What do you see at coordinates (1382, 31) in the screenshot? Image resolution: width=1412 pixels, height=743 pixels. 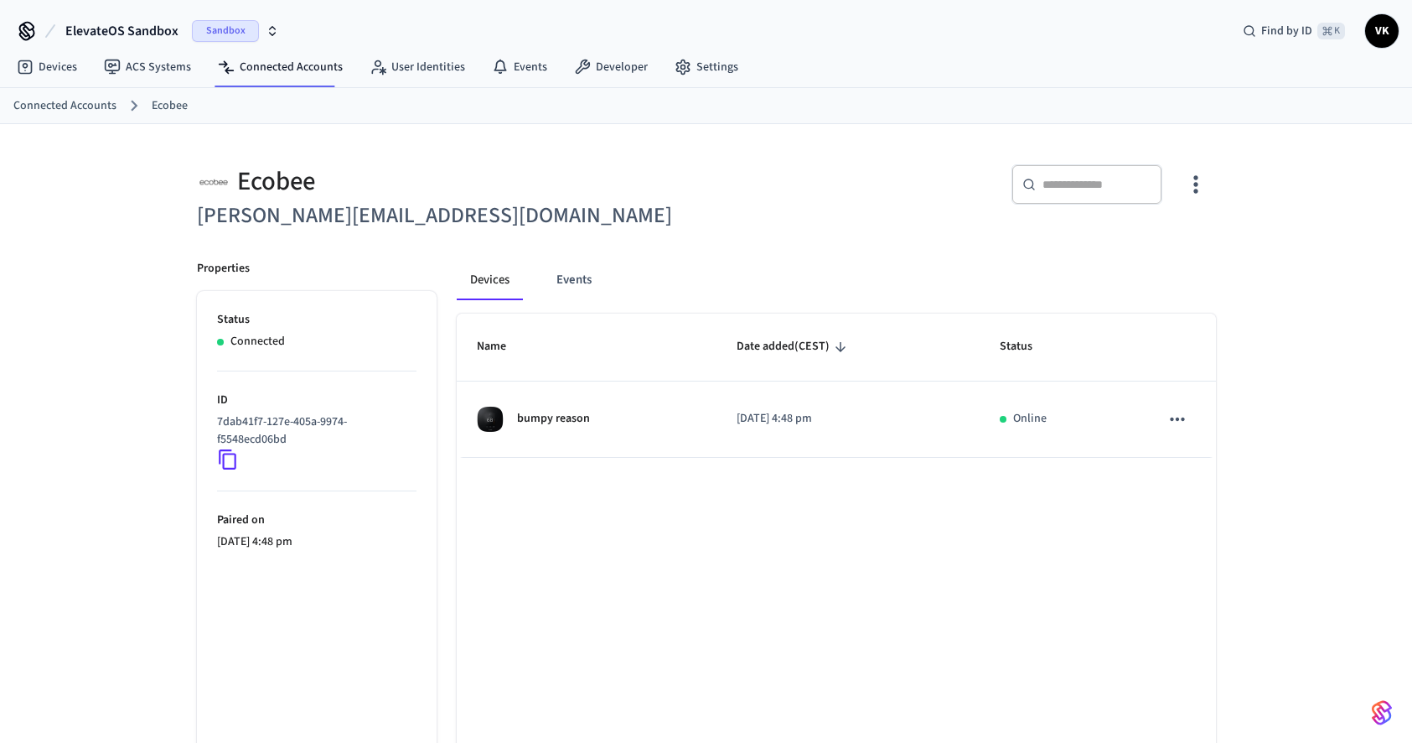 I see `span: VK` at bounding box center [1382, 31].